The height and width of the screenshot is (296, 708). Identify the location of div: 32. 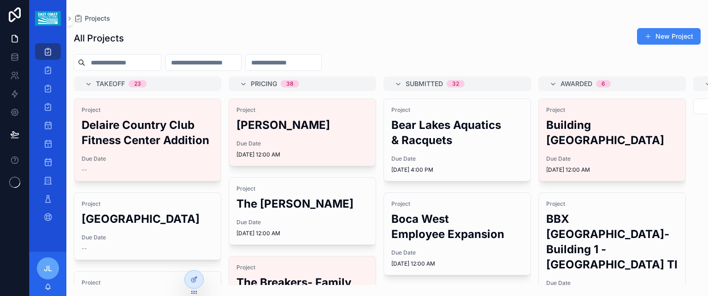
(455, 84).